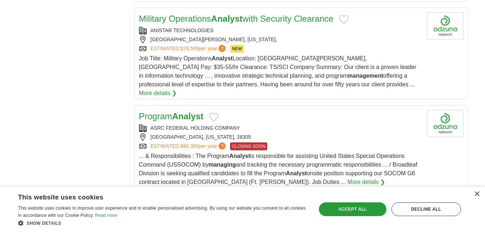  What do you see at coordinates (189, 146) in the screenshot?
I see `a: ESTIMATED:$90,393per year?` at bounding box center [189, 146].